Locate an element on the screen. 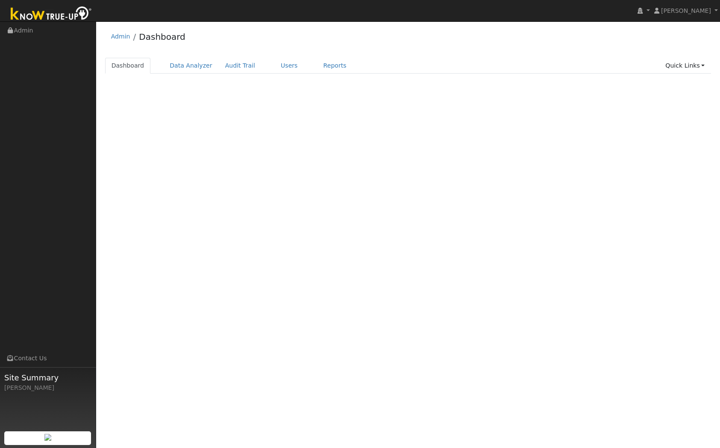  a: Data Analyzer is located at coordinates (191, 65).